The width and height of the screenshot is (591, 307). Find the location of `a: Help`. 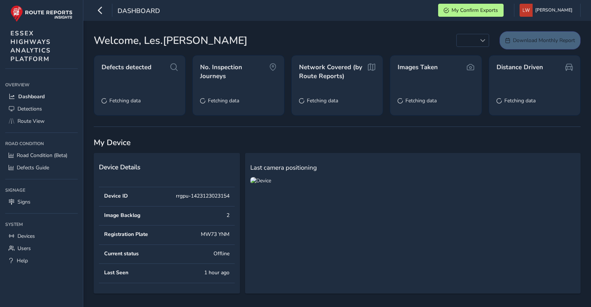

a: Help is located at coordinates (41, 261).